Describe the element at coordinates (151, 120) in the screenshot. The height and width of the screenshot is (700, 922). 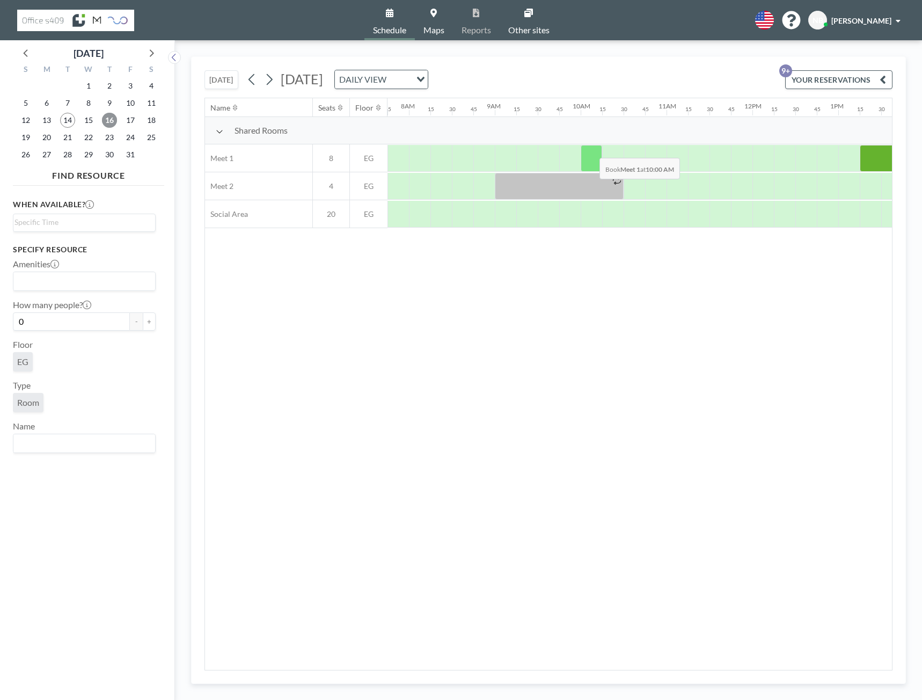
I see `span: Saturday, October 18, 2025` at that location.